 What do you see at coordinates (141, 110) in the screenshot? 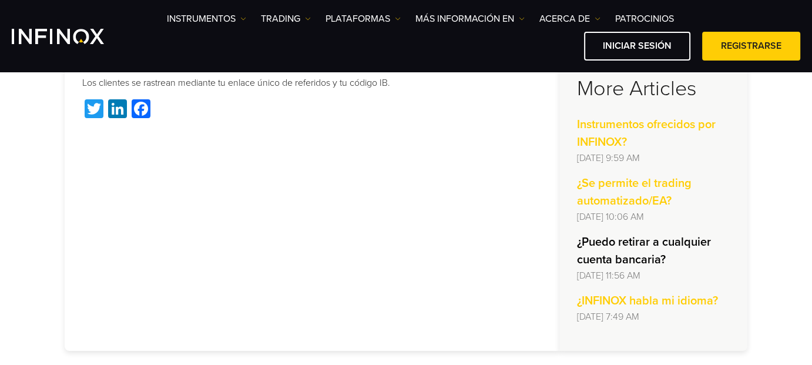
I see `a: Facebook` at bounding box center [141, 110].